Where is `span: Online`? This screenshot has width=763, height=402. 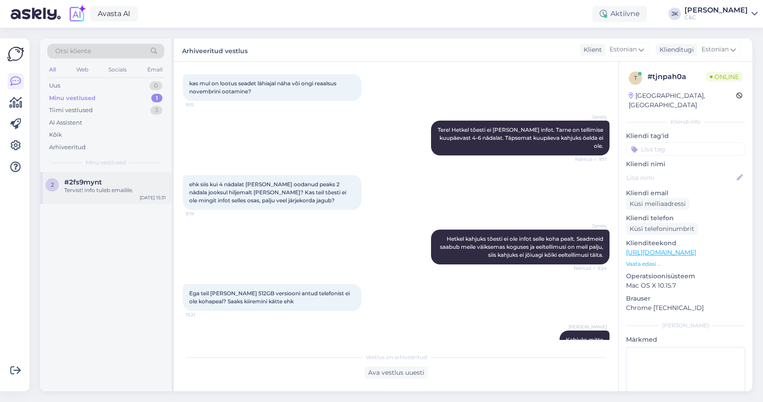 span: Online is located at coordinates (724, 77).